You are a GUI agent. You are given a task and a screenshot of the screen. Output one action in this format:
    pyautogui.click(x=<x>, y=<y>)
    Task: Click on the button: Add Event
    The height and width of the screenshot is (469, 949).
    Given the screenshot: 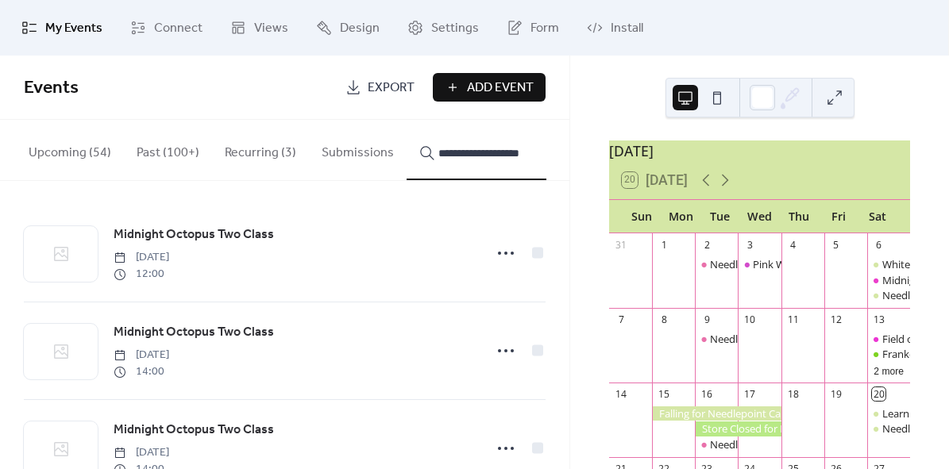 What is the action you would take?
    pyautogui.click(x=489, y=87)
    